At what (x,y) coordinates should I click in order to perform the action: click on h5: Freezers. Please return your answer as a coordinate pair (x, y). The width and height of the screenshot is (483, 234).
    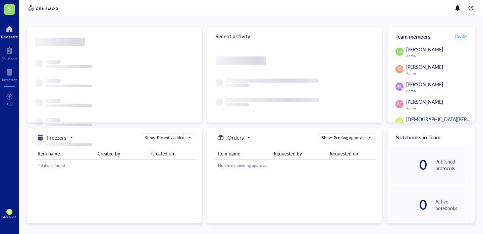
    Looking at the image, I should click on (57, 137).